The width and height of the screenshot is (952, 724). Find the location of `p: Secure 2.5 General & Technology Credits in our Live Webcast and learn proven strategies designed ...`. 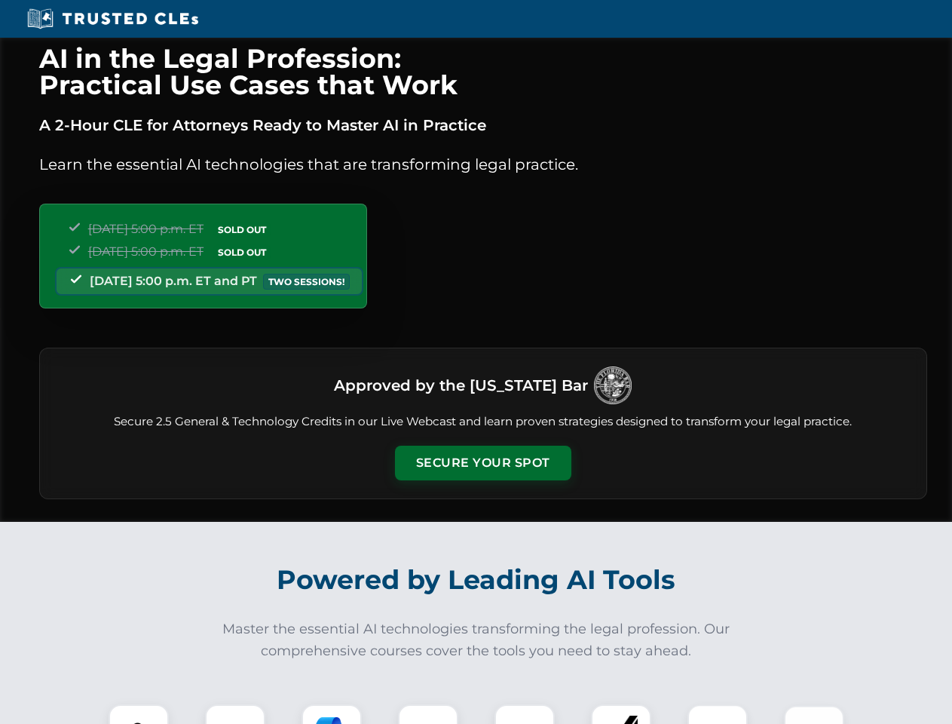

p: Secure 2.5 General & Technology Credits in our Live Webcast and learn proven strategies designed ... is located at coordinates (483, 422).